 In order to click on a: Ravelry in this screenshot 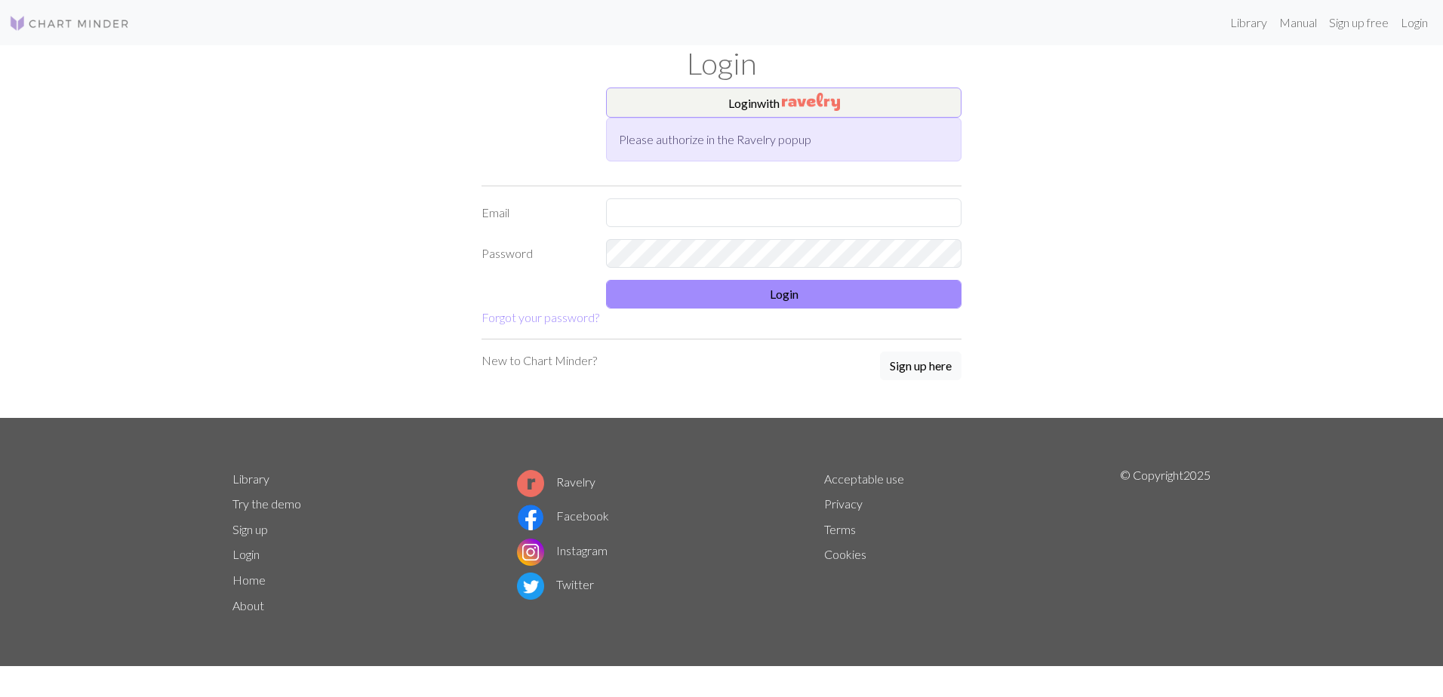, I will do `click(556, 481)`.